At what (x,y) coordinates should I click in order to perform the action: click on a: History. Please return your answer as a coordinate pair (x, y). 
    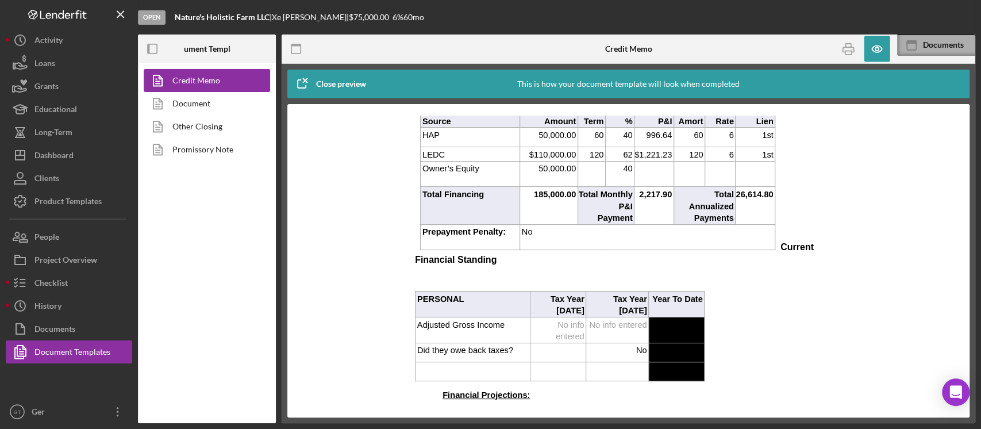
    Looking at the image, I should click on (69, 306).